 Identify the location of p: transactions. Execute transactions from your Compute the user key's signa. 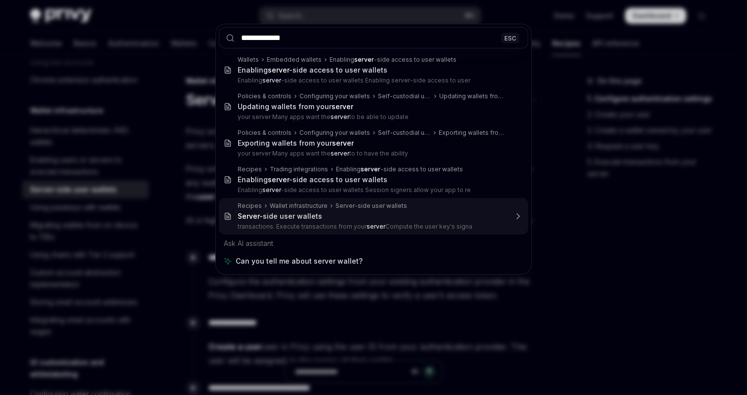
(372, 227).